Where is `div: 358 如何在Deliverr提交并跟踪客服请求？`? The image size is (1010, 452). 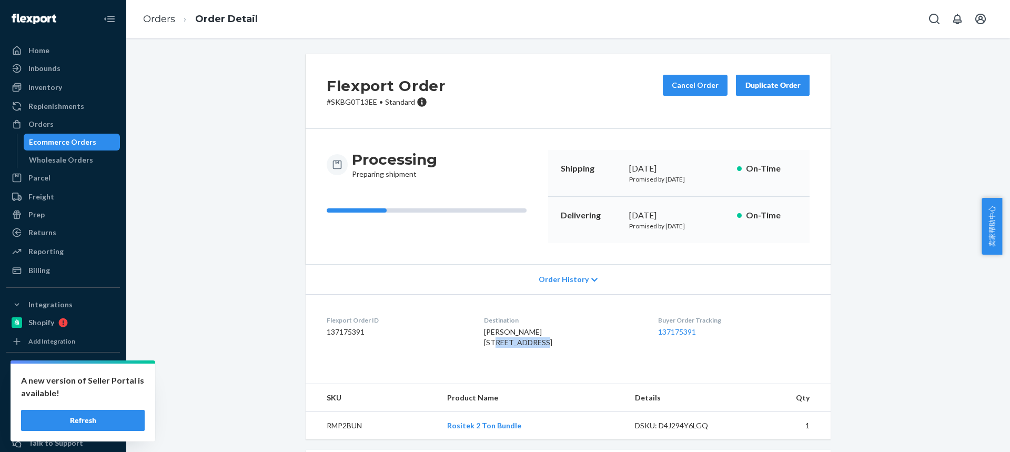 div: 358 如何在Deliverr提交并跟踪客服请求？ is located at coordinates (126, 38).